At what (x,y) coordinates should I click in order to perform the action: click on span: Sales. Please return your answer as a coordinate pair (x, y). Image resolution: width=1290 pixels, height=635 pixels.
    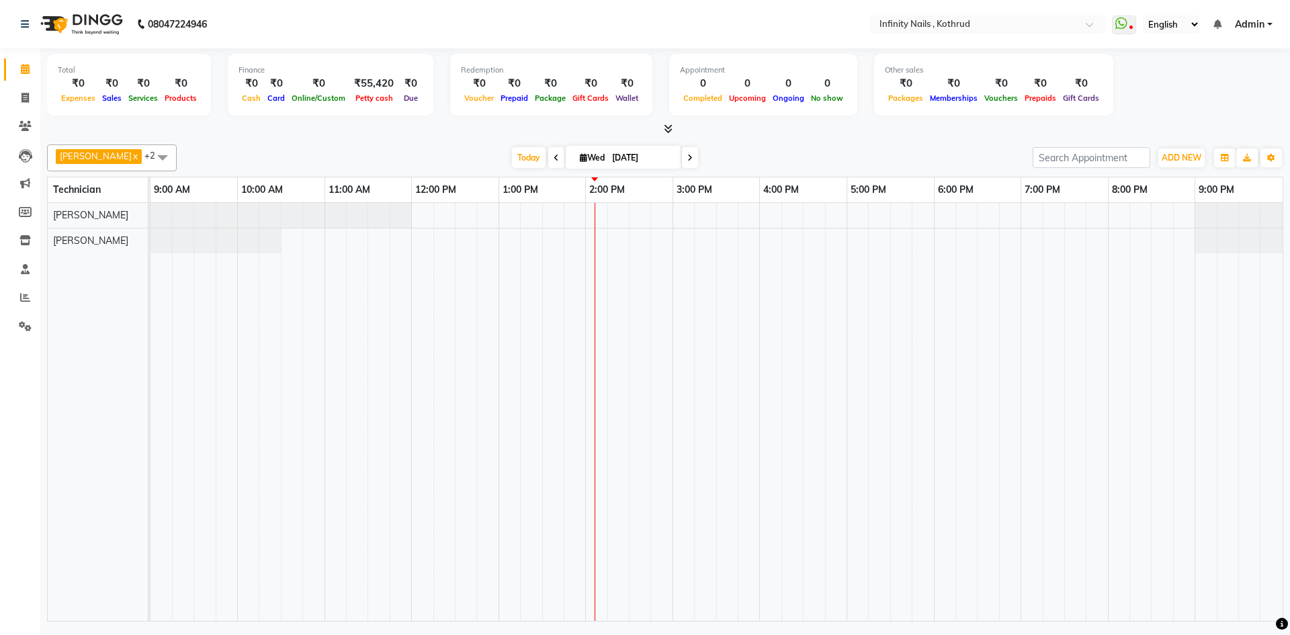
    Looking at the image, I should click on (112, 98).